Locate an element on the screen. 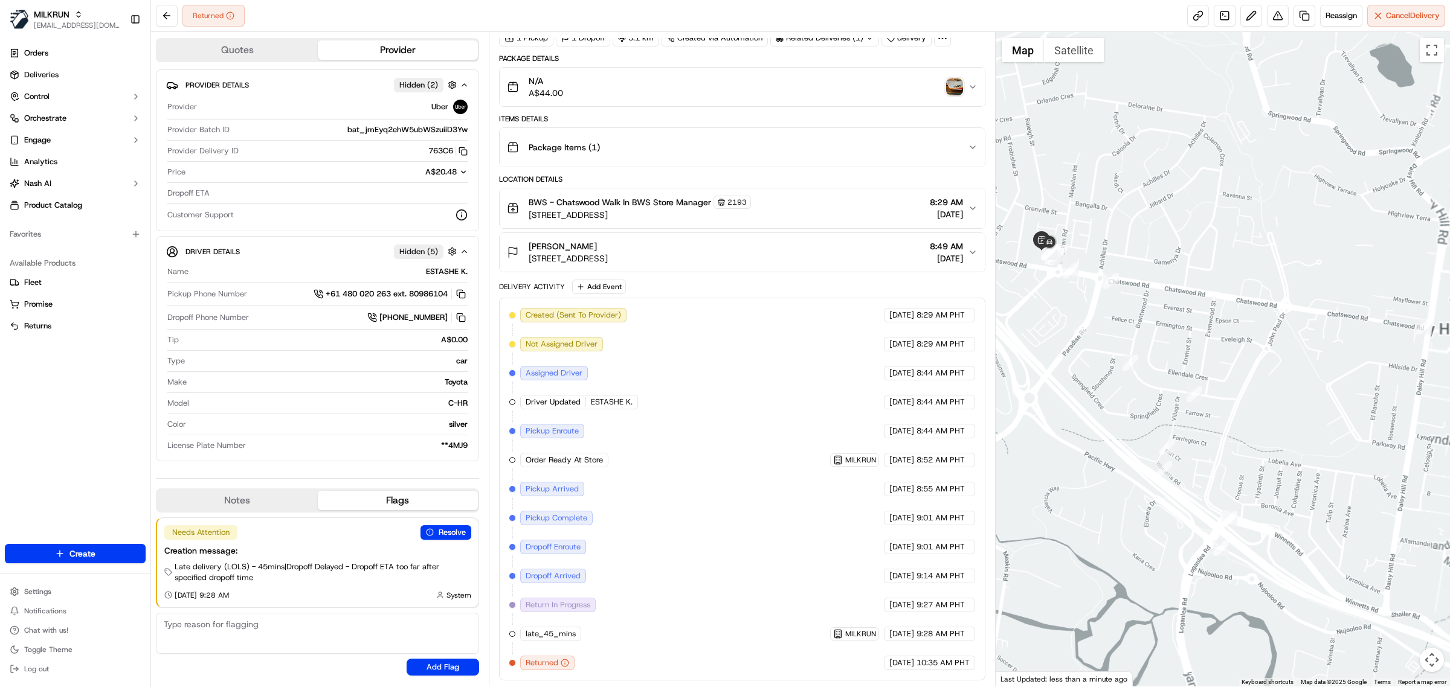 Image resolution: width=1450 pixels, height=687 pixels. a: Deliveries is located at coordinates (75, 75).